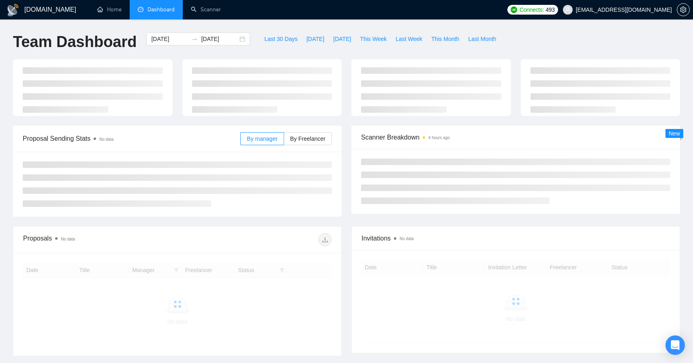 The width and height of the screenshot is (693, 363). I want to click on span: setting, so click(684, 10).